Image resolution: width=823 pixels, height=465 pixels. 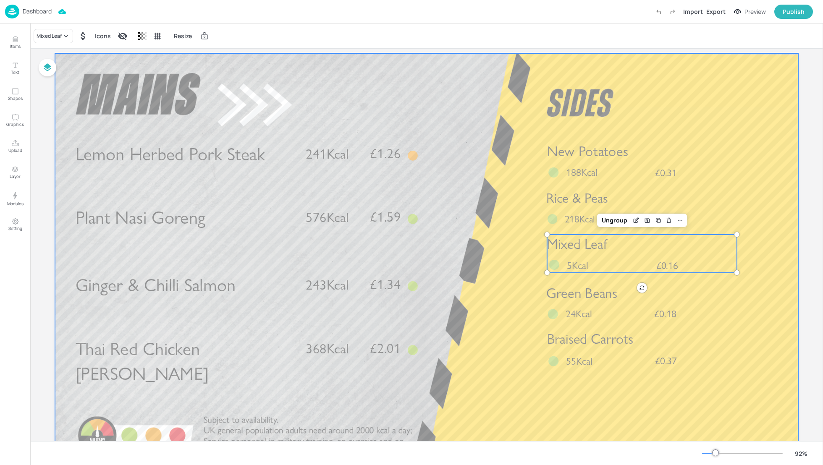 What do you see at coordinates (327, 218) in the screenshot?
I see `span: 576Kcal` at bounding box center [327, 218].